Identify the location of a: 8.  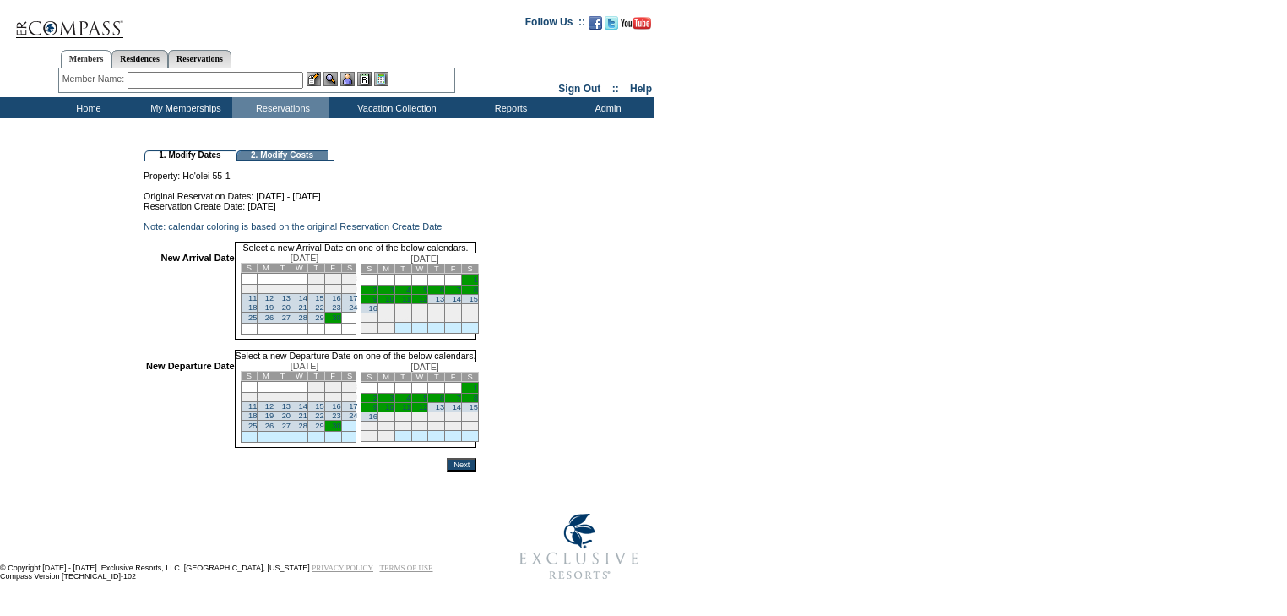
(475, 398).